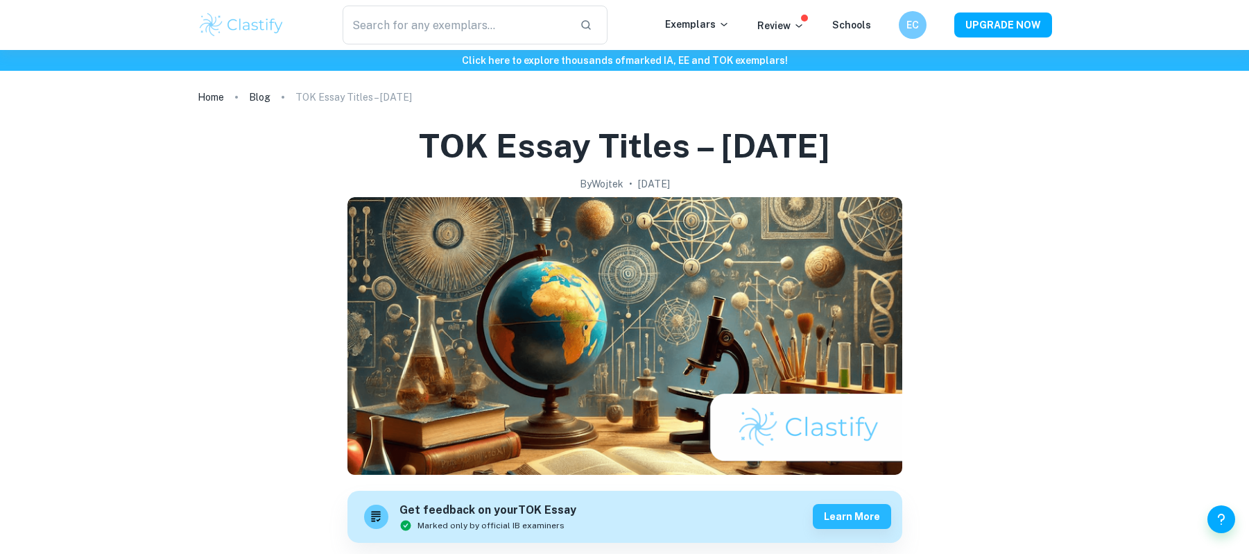 Image resolution: width=1249 pixels, height=554 pixels. I want to click on button: UPGRADE NOW, so click(1003, 25).